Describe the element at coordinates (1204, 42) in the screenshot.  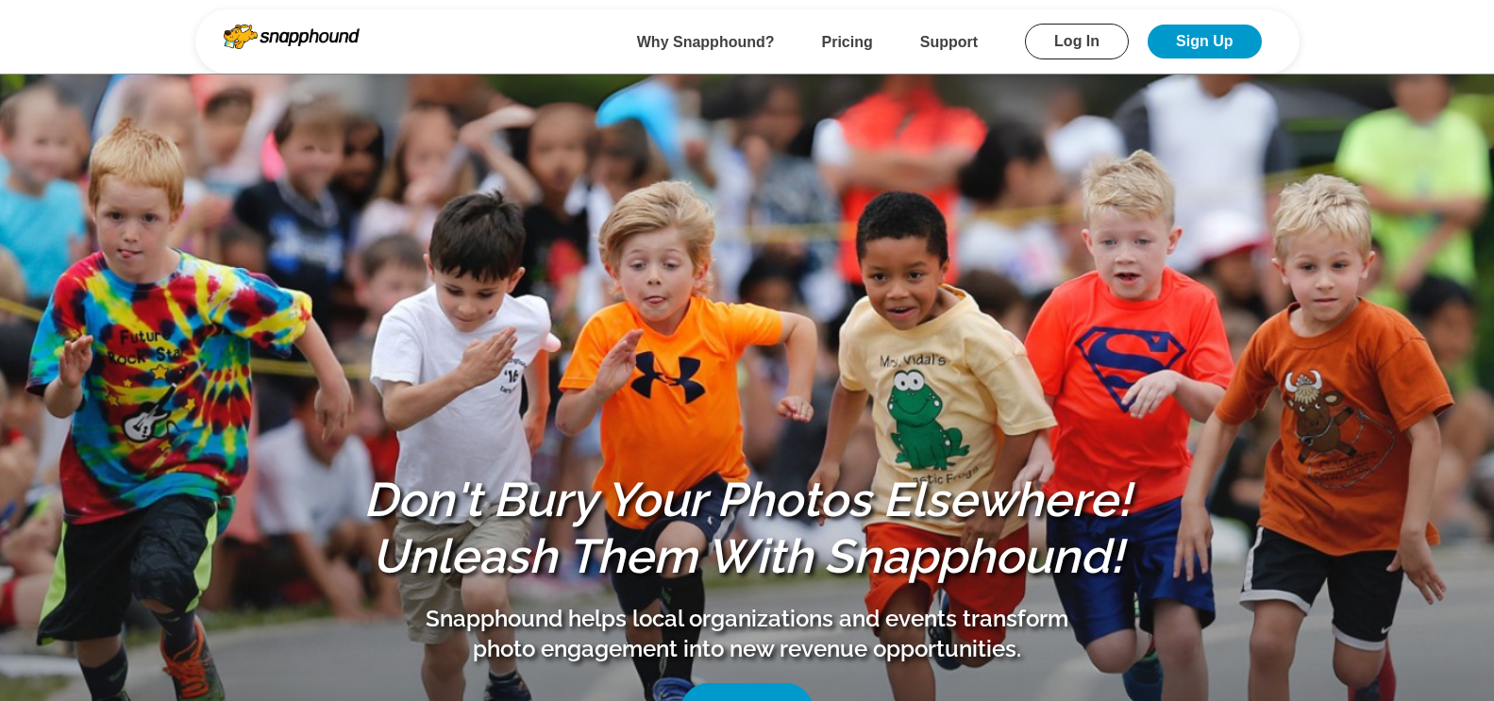
I see `a: Sign Up` at that location.